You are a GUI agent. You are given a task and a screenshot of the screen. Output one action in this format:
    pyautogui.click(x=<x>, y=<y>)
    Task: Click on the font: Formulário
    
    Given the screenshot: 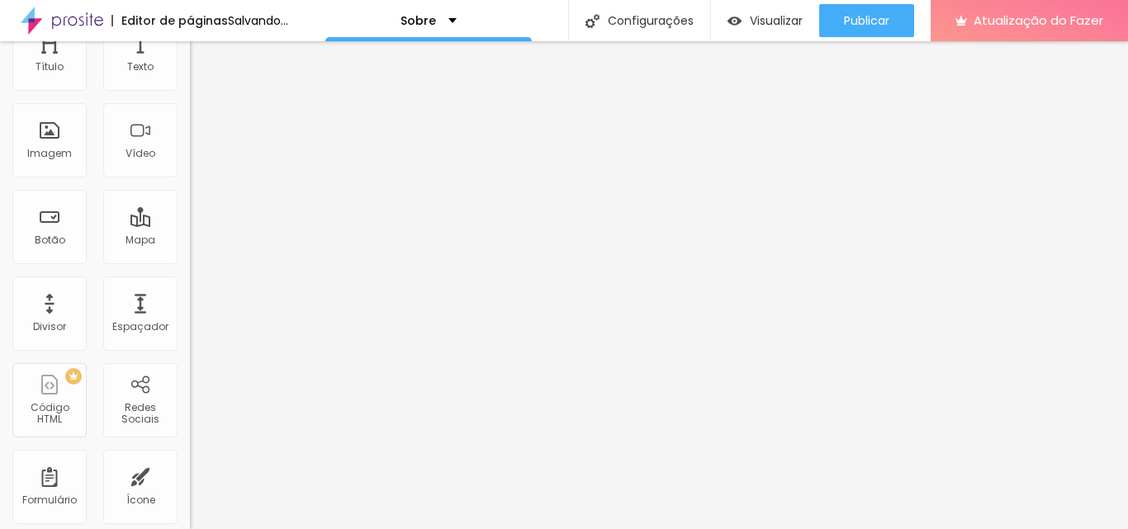 What is the action you would take?
    pyautogui.click(x=50, y=499)
    